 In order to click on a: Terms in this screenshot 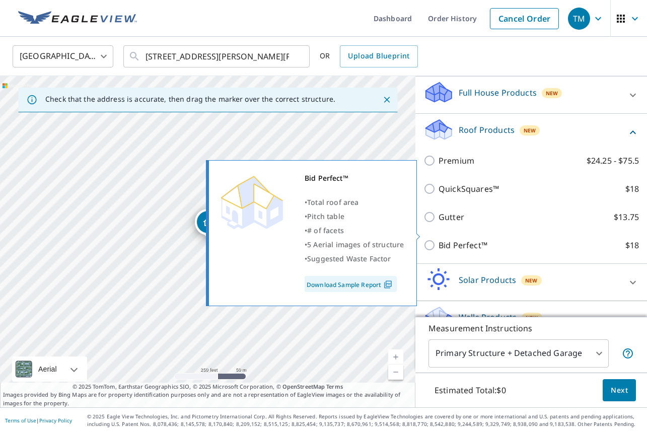, I will do `click(334, 386)`.